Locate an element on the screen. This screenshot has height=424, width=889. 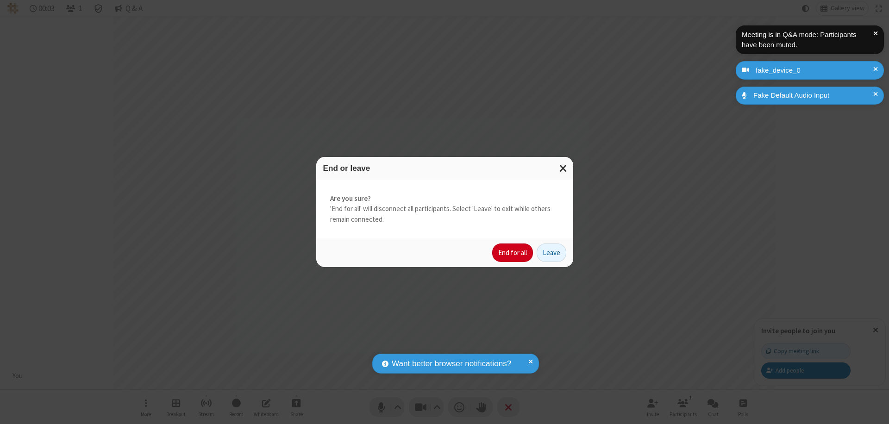
h3: End or leave is located at coordinates (445, 168).